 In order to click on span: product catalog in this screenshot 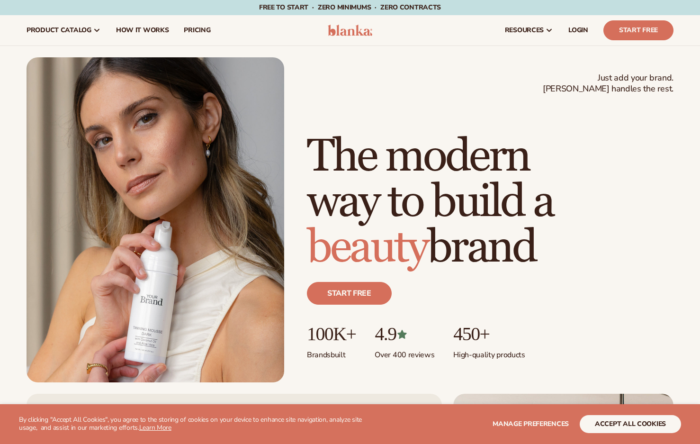, I will do `click(59, 30)`.